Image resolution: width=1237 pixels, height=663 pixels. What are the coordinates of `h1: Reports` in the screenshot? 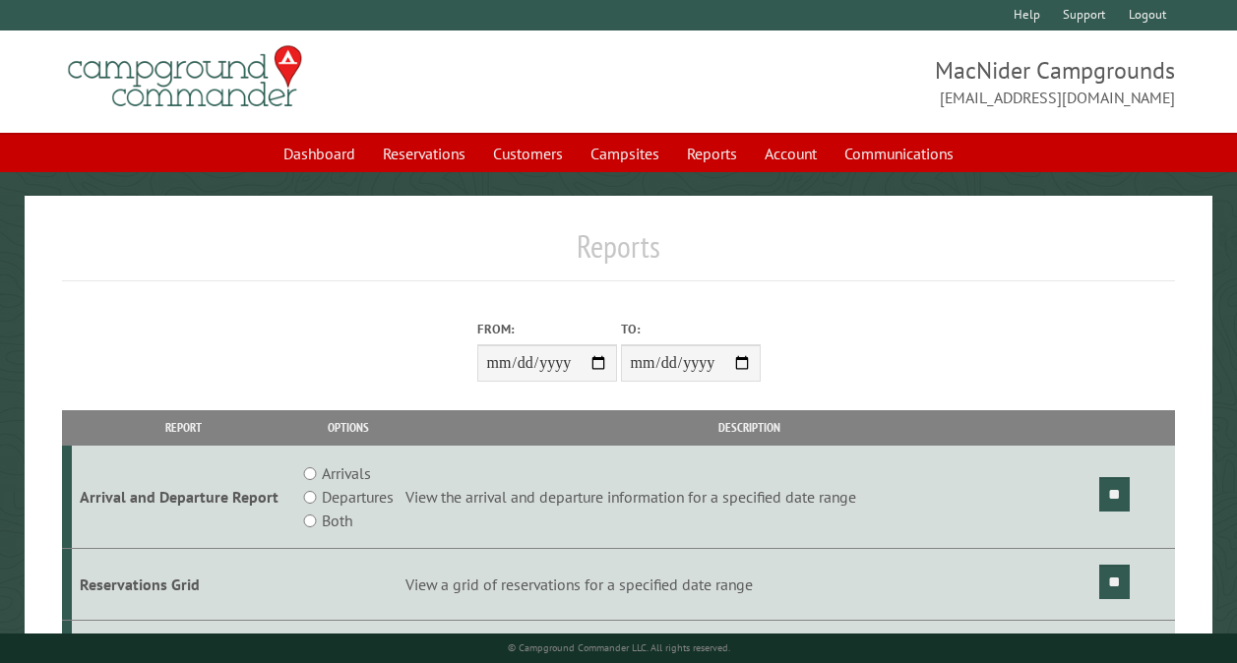 It's located at (618, 254).